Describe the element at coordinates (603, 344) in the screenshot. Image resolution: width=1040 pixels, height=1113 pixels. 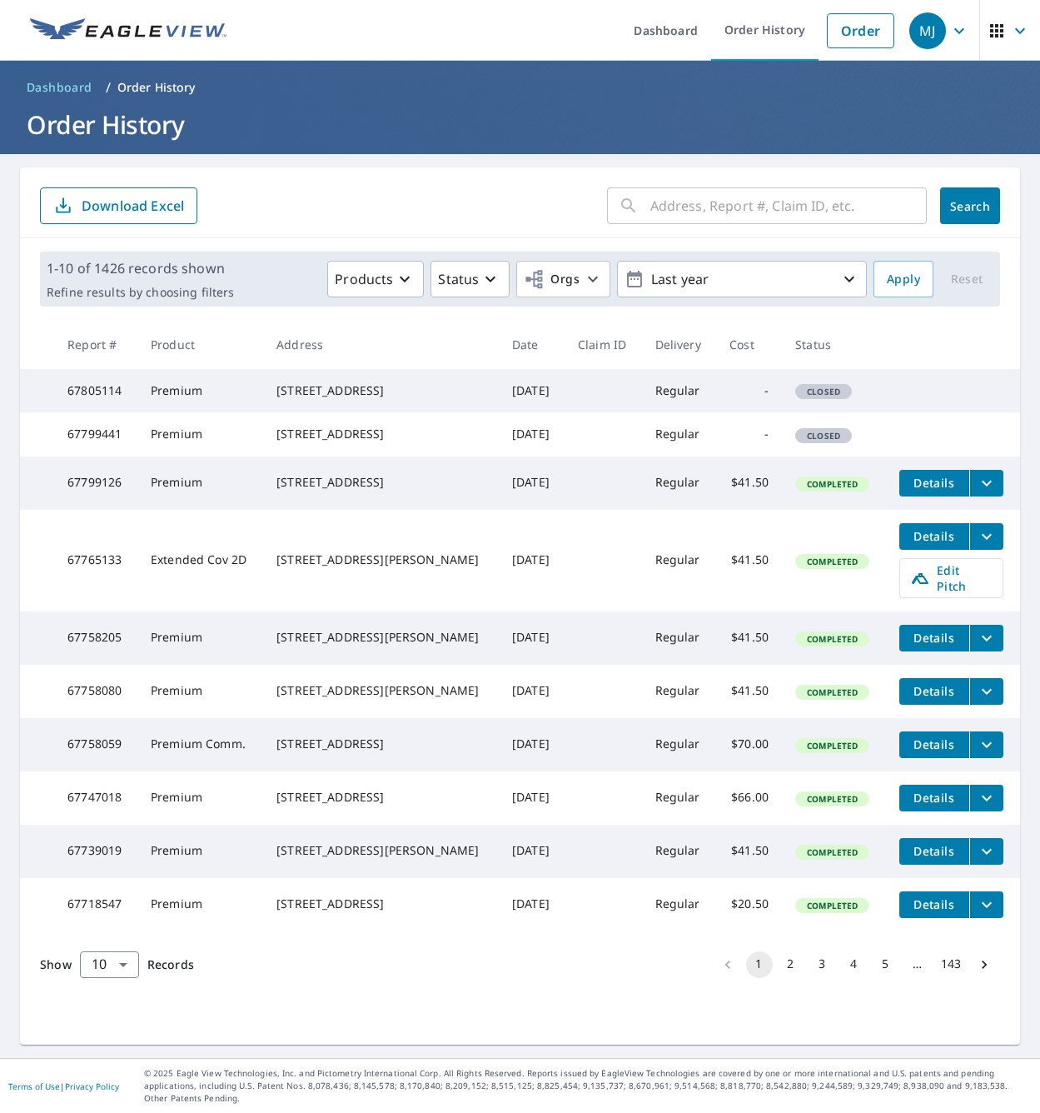
I see `th: Claim ID` at that location.